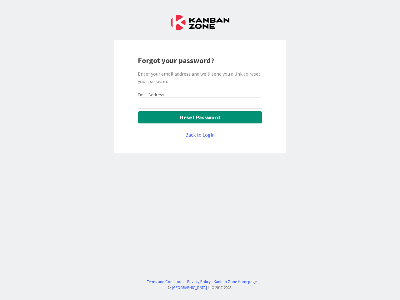 This screenshot has width=400, height=300. Describe the element at coordinates (235, 282) in the screenshot. I see `a: Kanban Zone Homepage` at that location.